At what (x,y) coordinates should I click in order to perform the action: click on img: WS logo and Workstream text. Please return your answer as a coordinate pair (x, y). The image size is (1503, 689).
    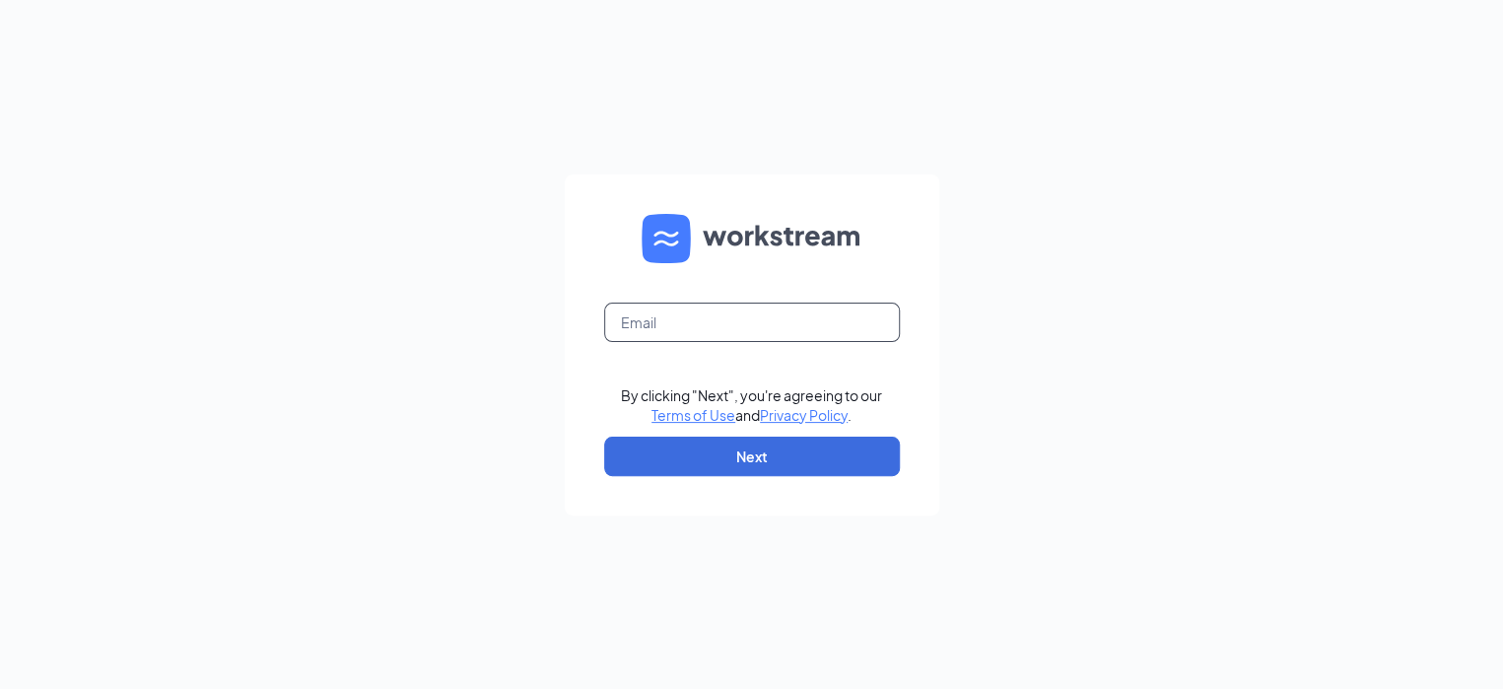
    Looking at the image, I should click on (752, 238).